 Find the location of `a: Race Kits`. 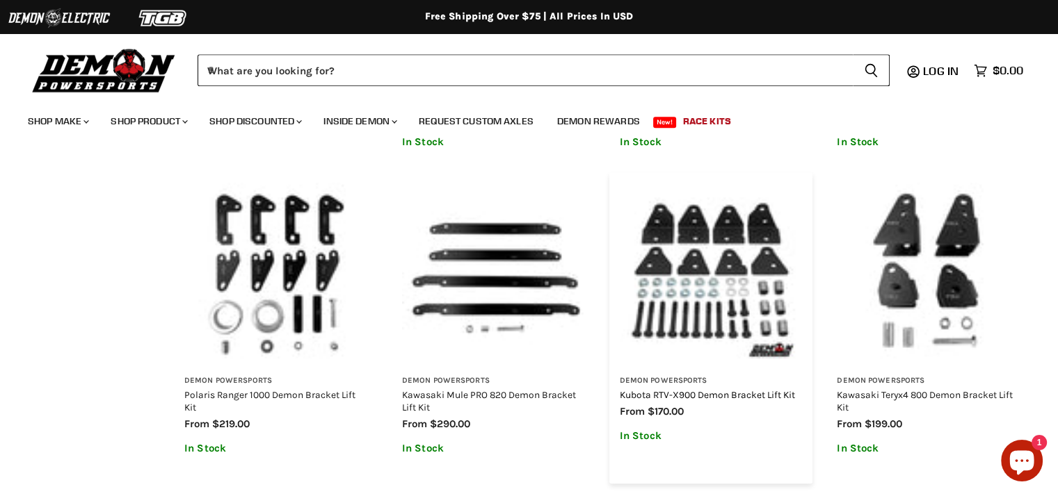

a: Race Kits is located at coordinates (706, 121).